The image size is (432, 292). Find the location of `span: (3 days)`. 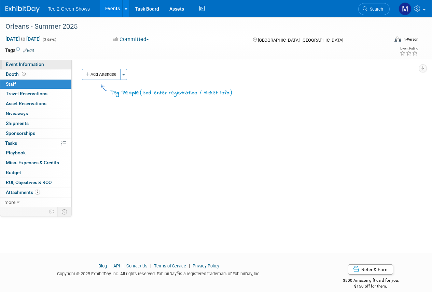

span: (3 days) is located at coordinates (49, 39).